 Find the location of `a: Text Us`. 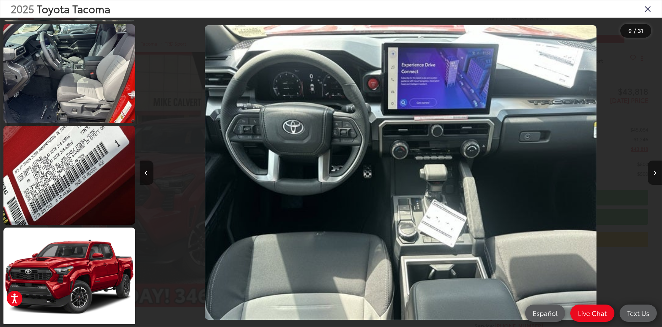

a: Text Us is located at coordinates (638, 313).